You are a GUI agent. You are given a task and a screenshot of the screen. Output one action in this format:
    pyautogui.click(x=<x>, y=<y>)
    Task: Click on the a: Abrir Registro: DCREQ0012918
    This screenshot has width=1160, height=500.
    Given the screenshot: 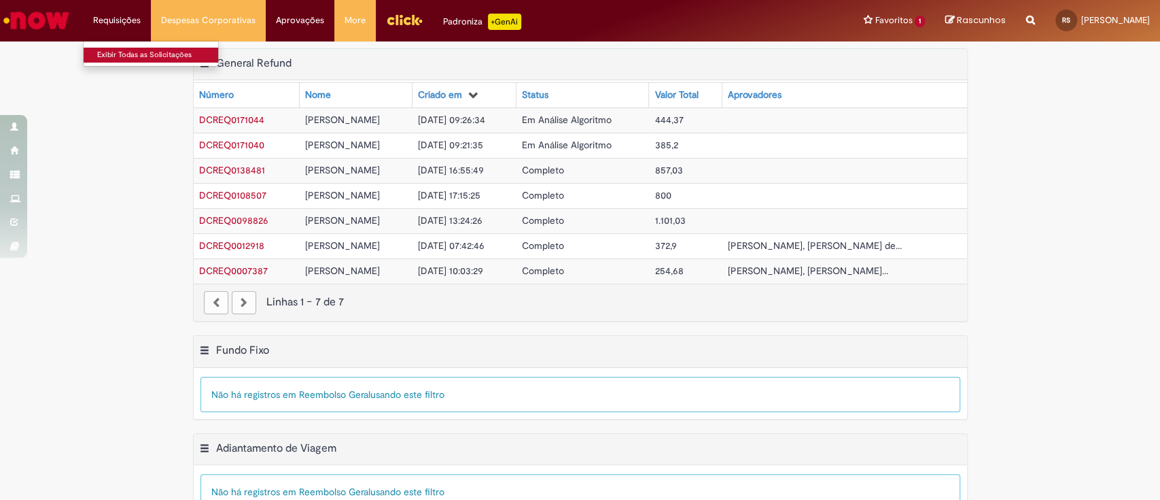 What is the action you would take?
    pyautogui.click(x=232, y=245)
    